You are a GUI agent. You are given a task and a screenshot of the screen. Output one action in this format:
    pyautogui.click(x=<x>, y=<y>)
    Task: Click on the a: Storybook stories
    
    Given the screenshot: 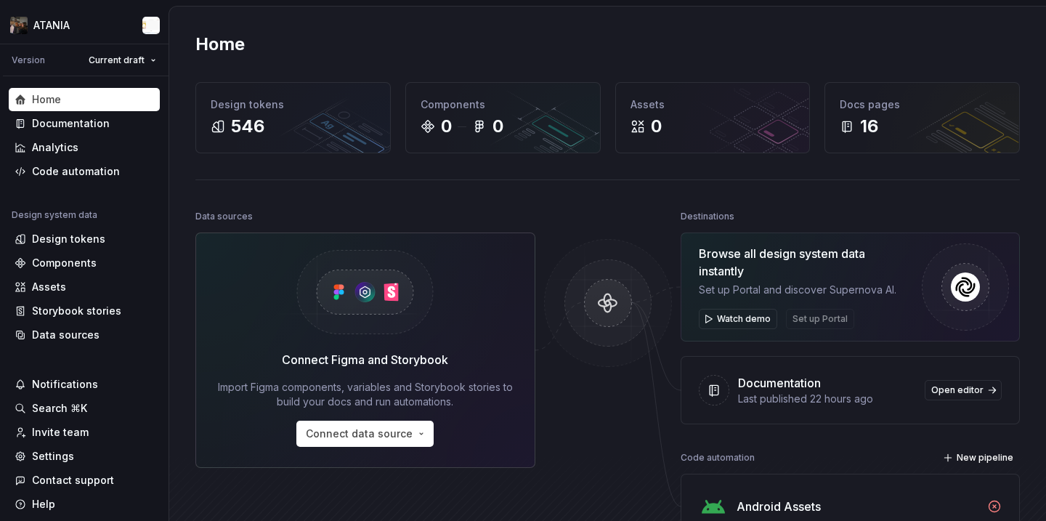 What is the action you would take?
    pyautogui.click(x=84, y=311)
    